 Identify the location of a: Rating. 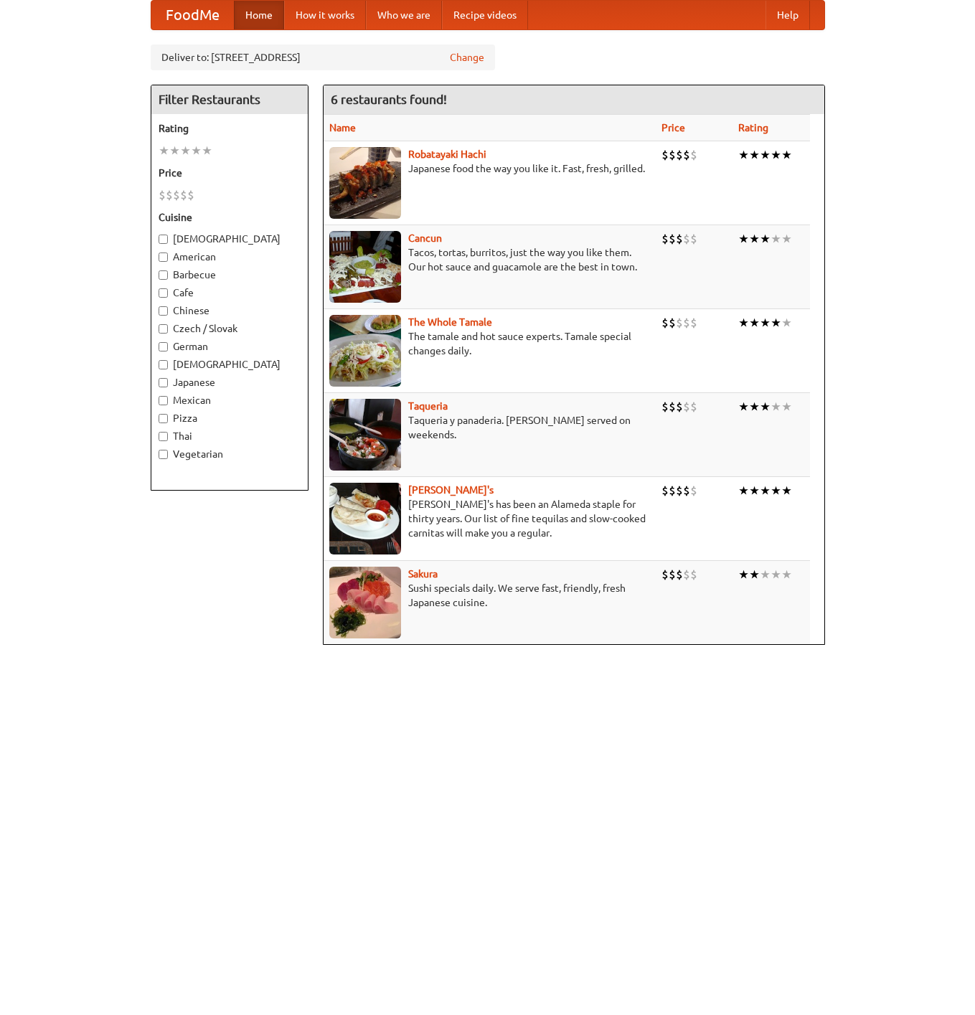
(753, 128).